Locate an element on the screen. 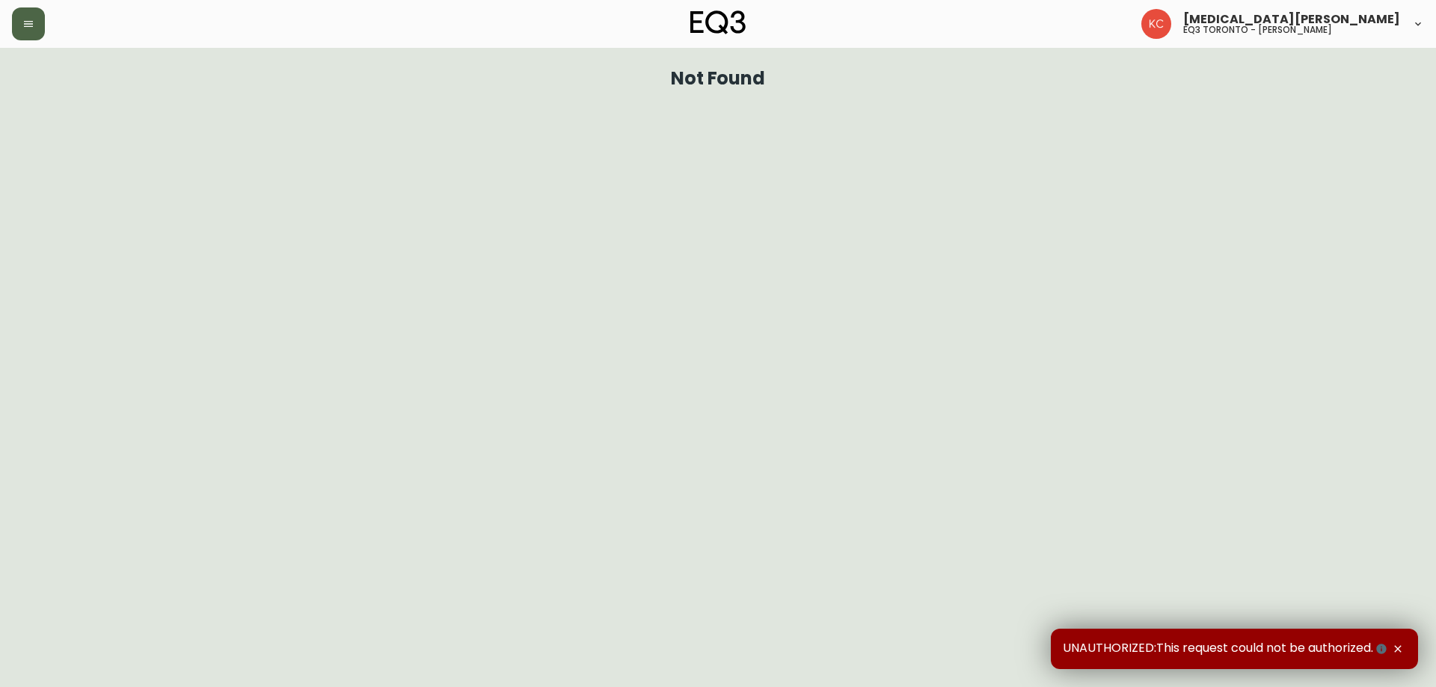 The width and height of the screenshot is (1436, 687). h1: Not Found is located at coordinates (718, 79).